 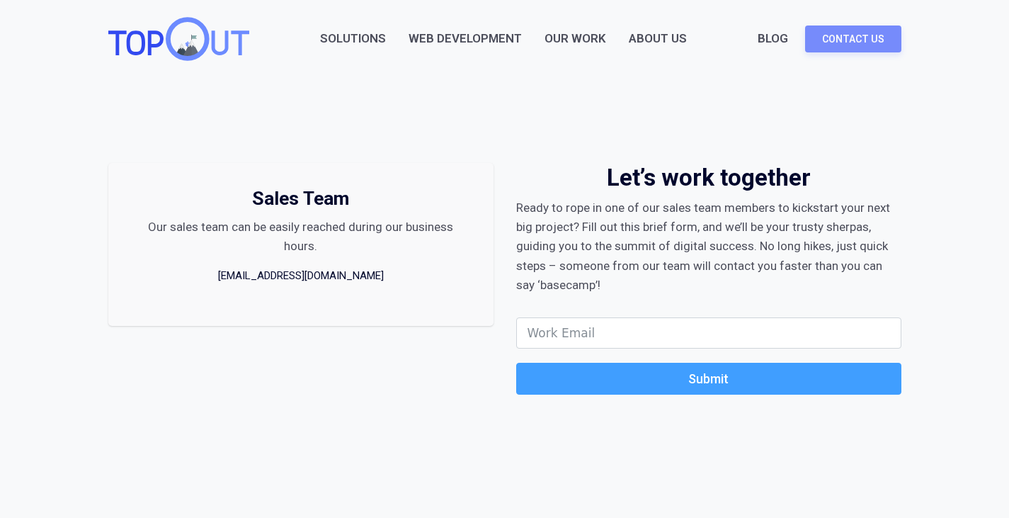 What do you see at coordinates (709, 178) in the screenshot?
I see `h4: Let’s work together` at bounding box center [709, 178].